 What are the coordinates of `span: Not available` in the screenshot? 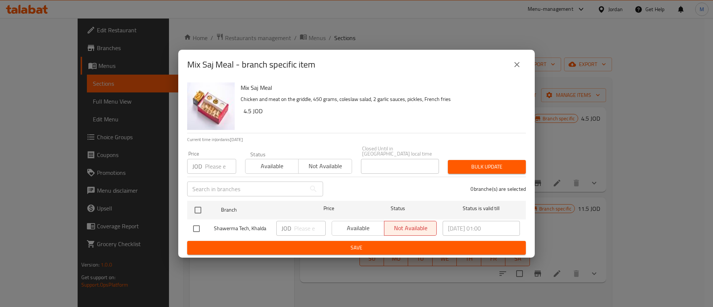 It's located at (325, 166).